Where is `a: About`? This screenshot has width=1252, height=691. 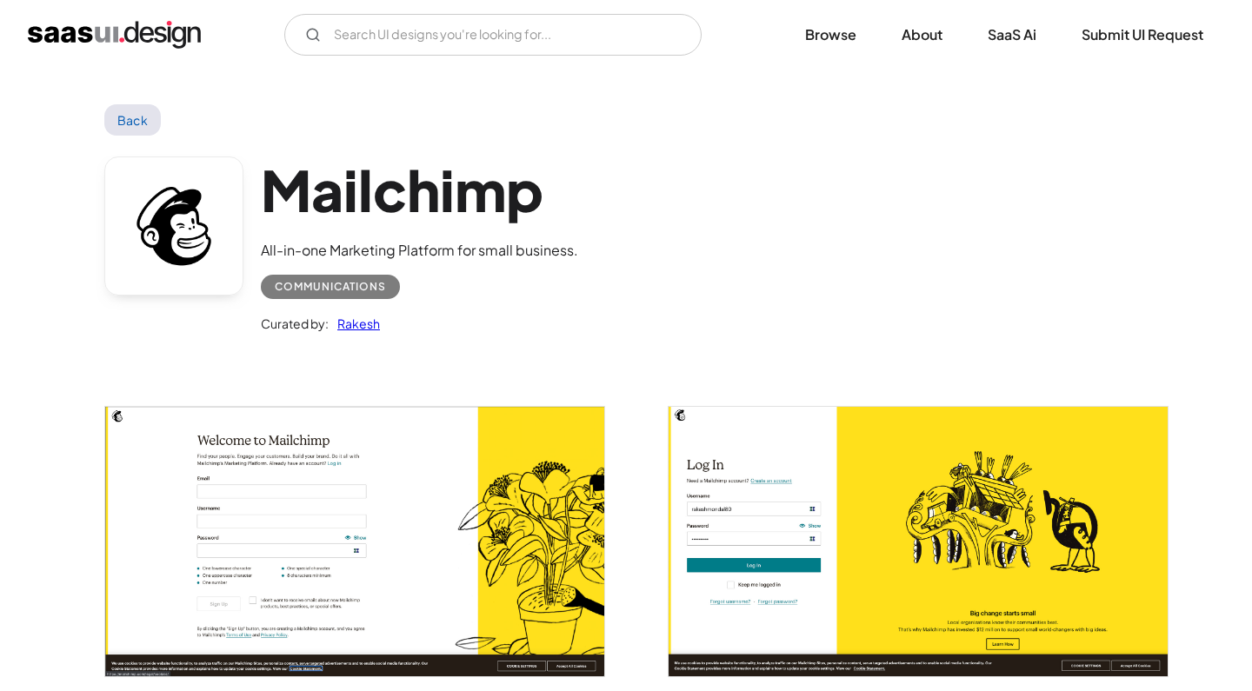
a: About is located at coordinates (921, 35).